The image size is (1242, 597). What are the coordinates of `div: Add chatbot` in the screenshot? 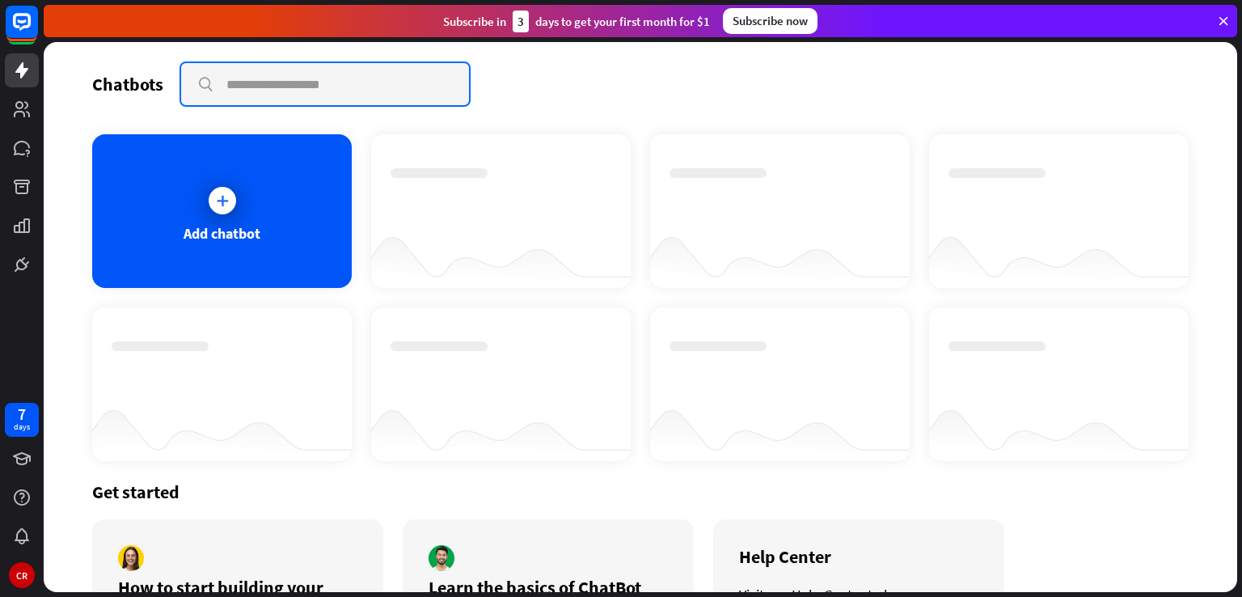 It's located at (221, 233).